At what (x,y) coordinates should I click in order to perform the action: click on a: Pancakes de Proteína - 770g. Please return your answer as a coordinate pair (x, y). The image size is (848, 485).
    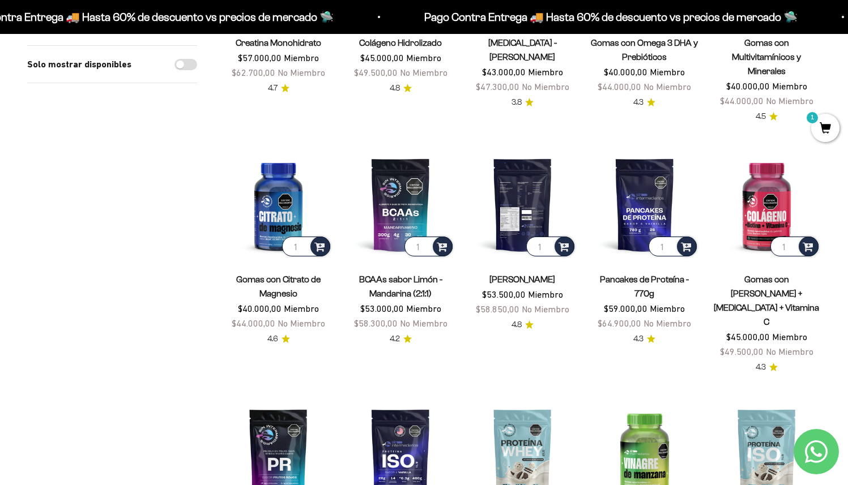
    Looking at the image, I should click on (644, 287).